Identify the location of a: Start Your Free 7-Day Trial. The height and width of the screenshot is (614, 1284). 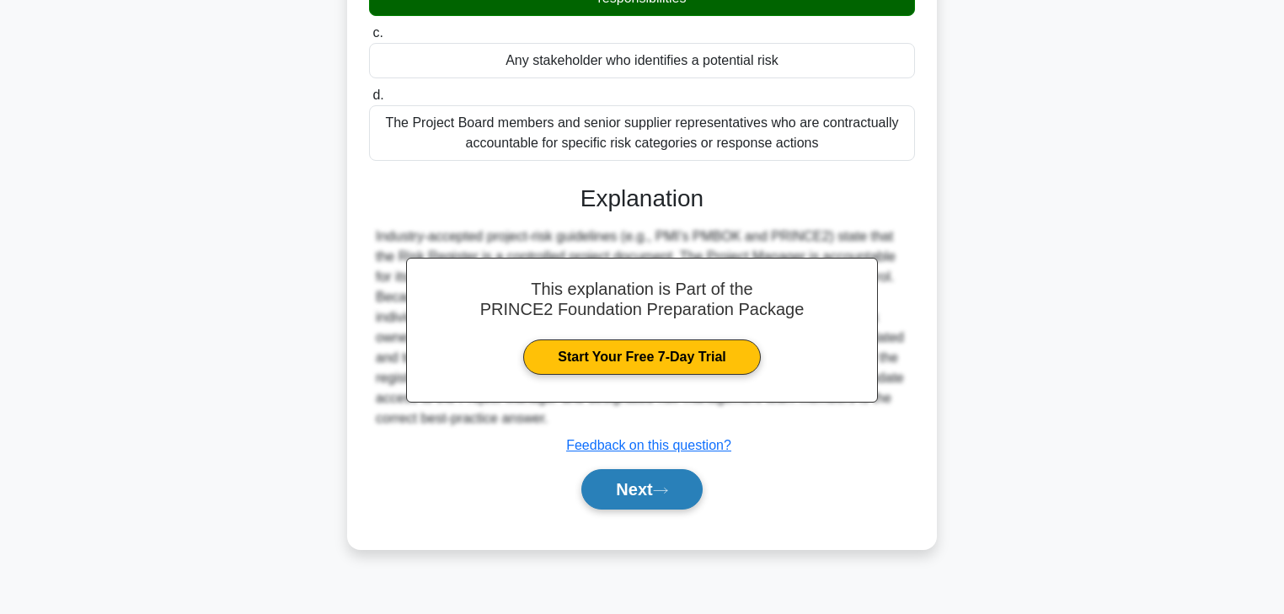
(641, 357).